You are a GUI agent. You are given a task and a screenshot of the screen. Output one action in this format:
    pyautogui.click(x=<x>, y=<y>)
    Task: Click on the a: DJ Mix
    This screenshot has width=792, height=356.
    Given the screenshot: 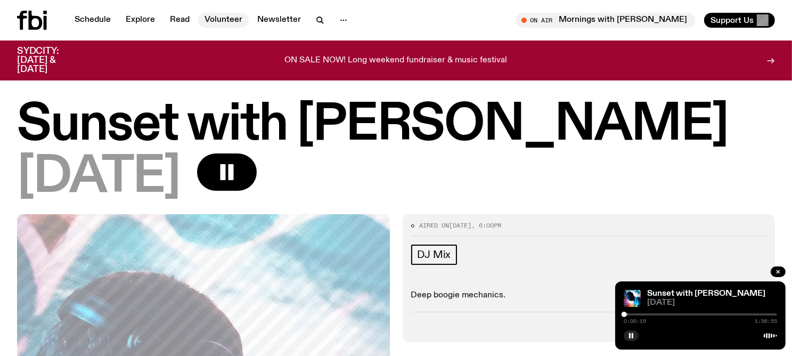 What is the action you would take?
    pyautogui.click(x=434, y=255)
    